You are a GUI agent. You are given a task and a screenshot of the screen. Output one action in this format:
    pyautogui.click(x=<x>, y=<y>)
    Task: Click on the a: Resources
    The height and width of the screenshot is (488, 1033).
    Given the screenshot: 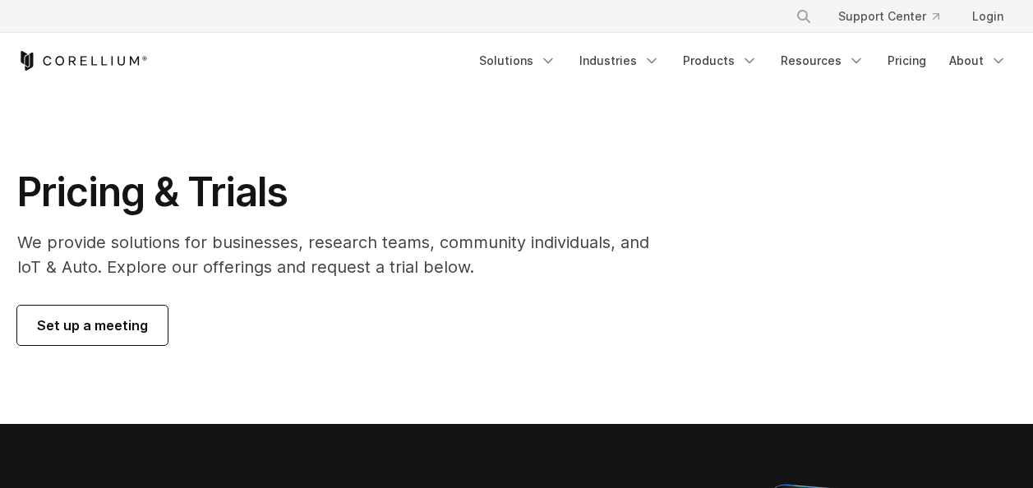 What is the action you would take?
    pyautogui.click(x=823, y=61)
    